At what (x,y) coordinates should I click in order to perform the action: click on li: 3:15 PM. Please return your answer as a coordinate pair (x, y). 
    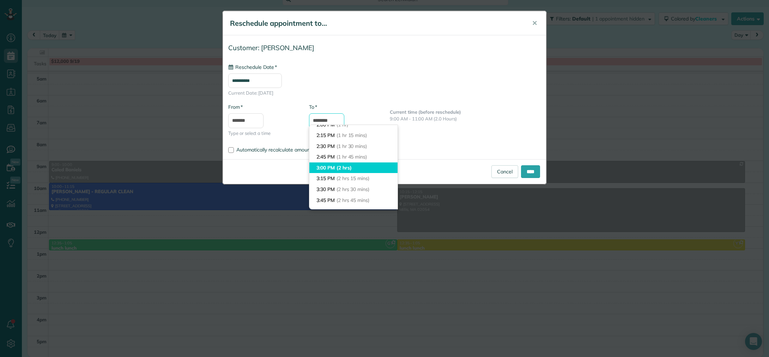
    Looking at the image, I should click on (354, 178).